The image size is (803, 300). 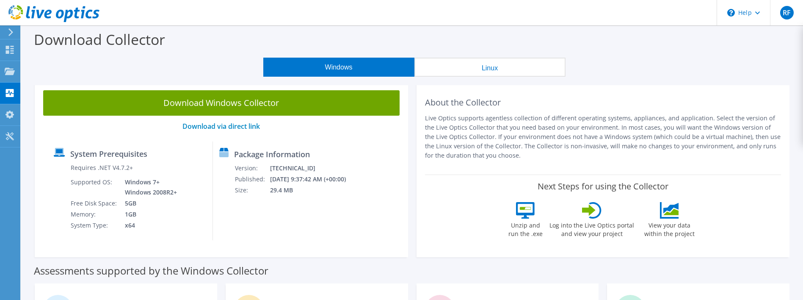 What do you see at coordinates (149, 203) in the screenshot?
I see `td: 5GB` at bounding box center [149, 203].